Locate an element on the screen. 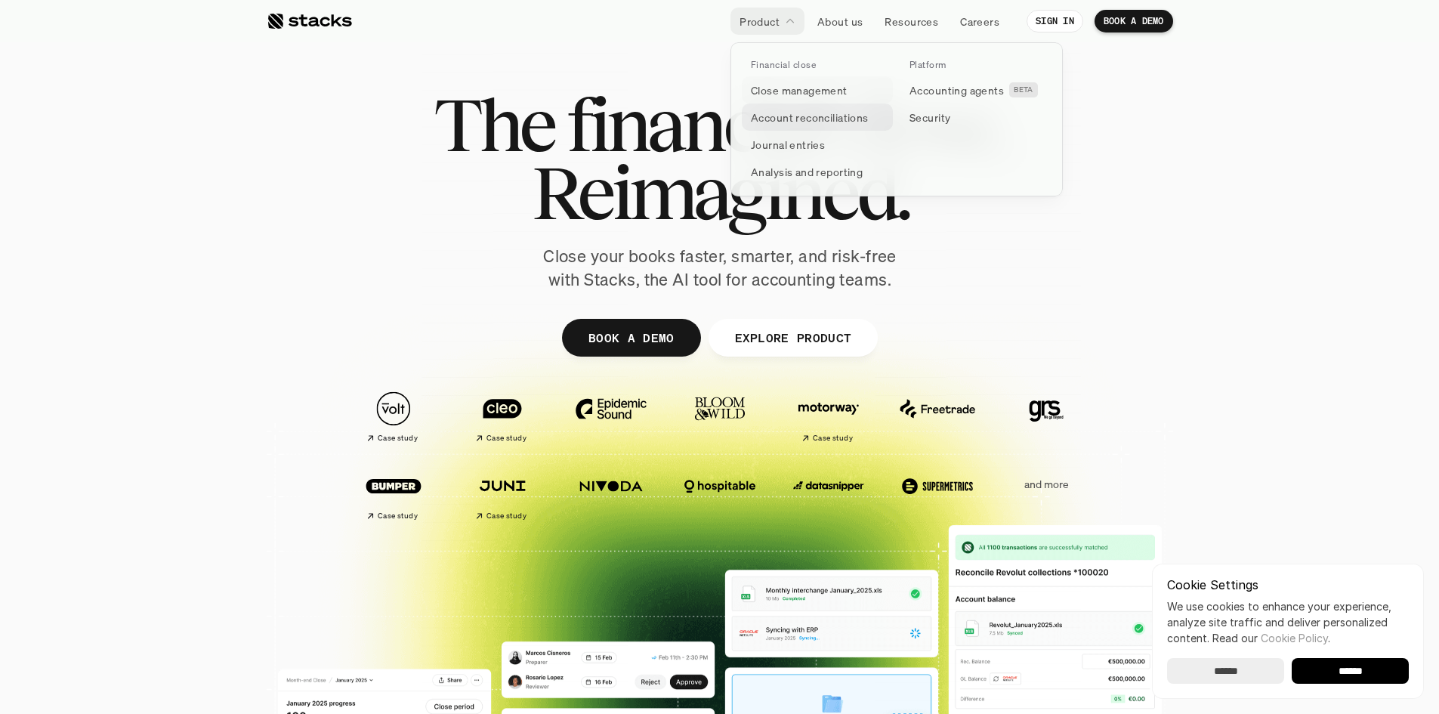 The height and width of the screenshot is (714, 1439). a: SIGN IN is located at coordinates (1055, 21).